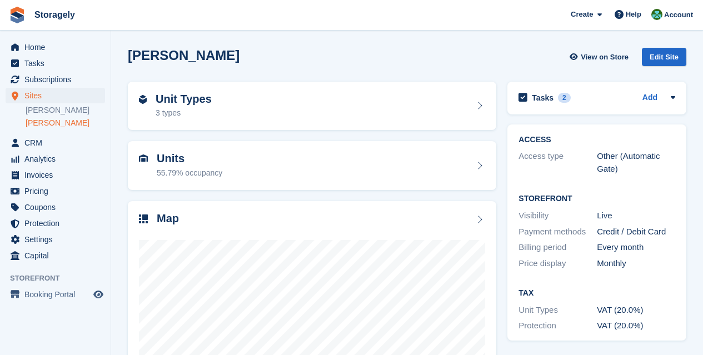 This screenshot has width=703, height=355. Describe the element at coordinates (664, 57) in the screenshot. I see `div: Edit Site` at that location.